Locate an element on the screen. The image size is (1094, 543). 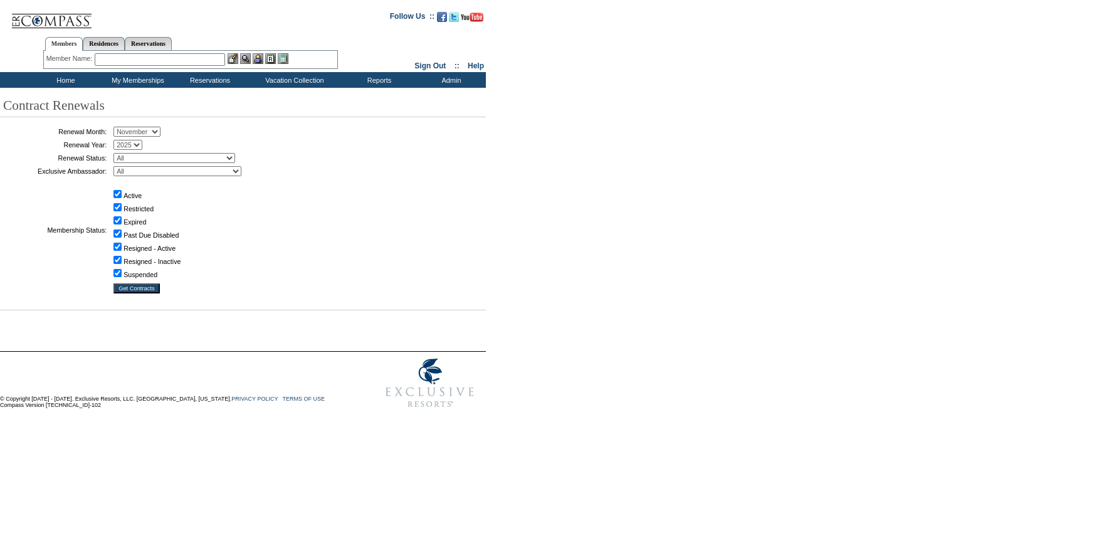
td: Exclusive Ambassador: is located at coordinates (55, 171).